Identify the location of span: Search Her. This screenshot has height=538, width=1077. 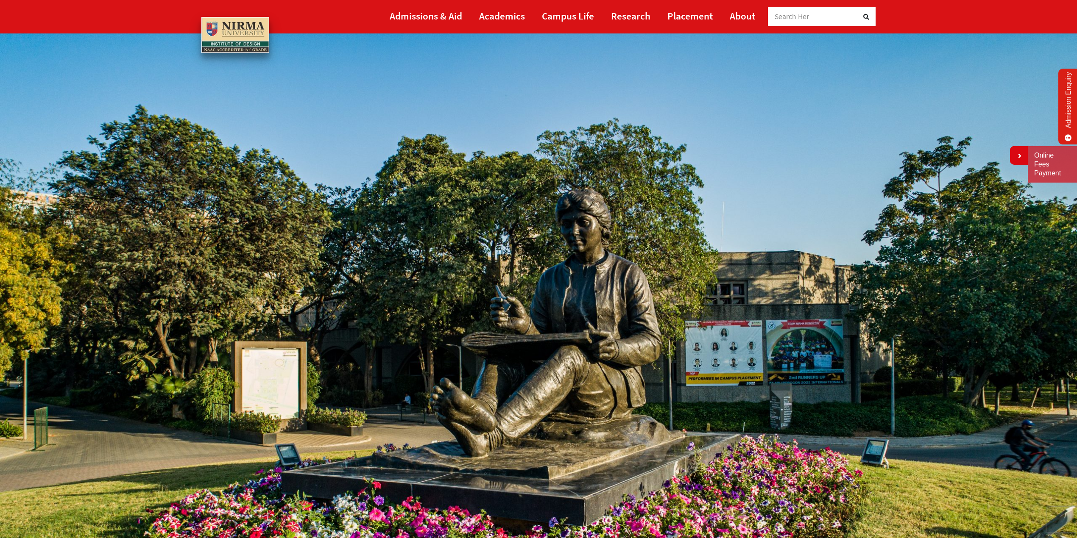
(792, 17).